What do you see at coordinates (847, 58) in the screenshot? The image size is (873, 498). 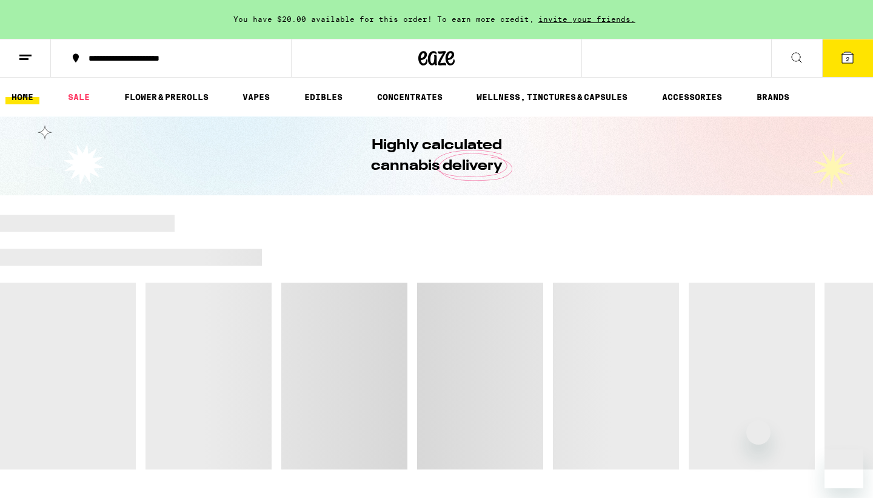 I see `button: 2` at bounding box center [847, 58].